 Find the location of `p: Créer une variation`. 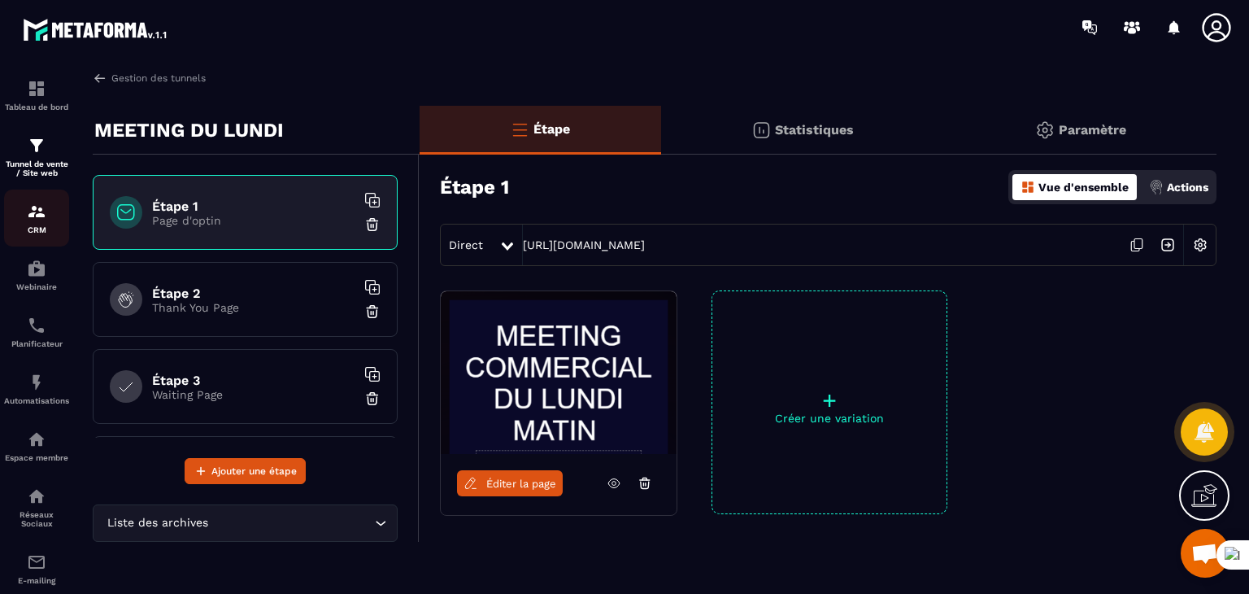

p: Créer une variation is located at coordinates (829, 418).